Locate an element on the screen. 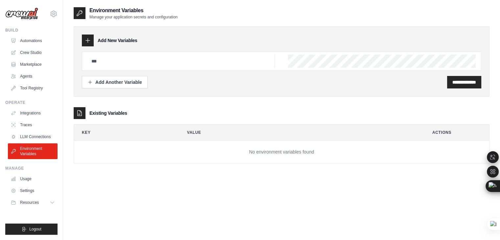 This screenshot has height=240, width=500. a: LLM Connections is located at coordinates (33, 137).